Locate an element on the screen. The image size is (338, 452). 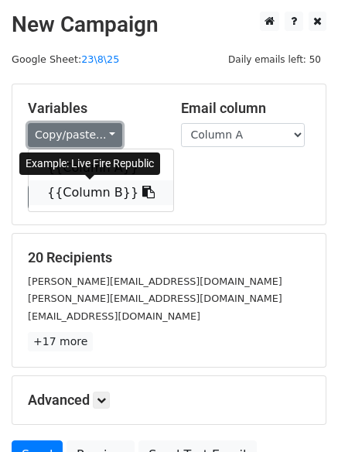
span: Daily emails left: 50 is located at coordinates (275, 60).